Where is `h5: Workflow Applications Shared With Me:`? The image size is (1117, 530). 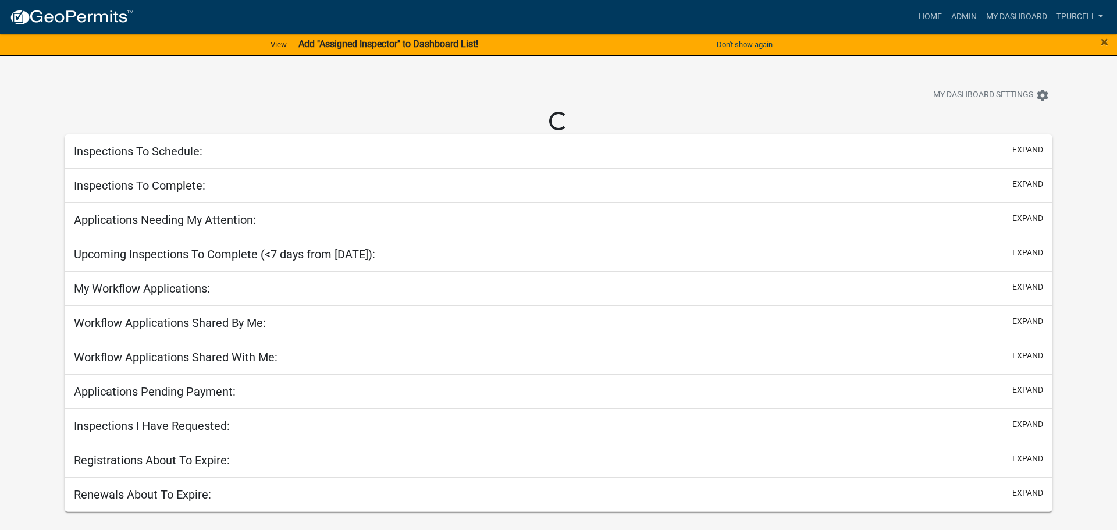 h5: Workflow Applications Shared With Me: is located at coordinates (176, 357).